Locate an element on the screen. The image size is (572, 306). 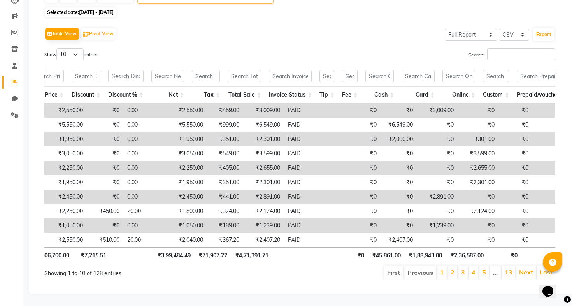
td: ₹2,124.00 is located at coordinates (478, 211).